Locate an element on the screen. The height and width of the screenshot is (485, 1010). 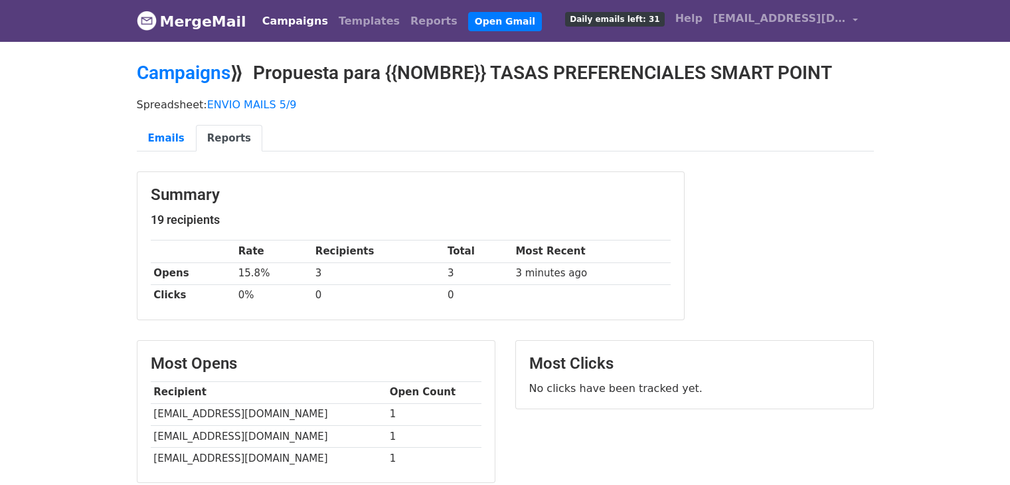
a: Help is located at coordinates (689, 19).